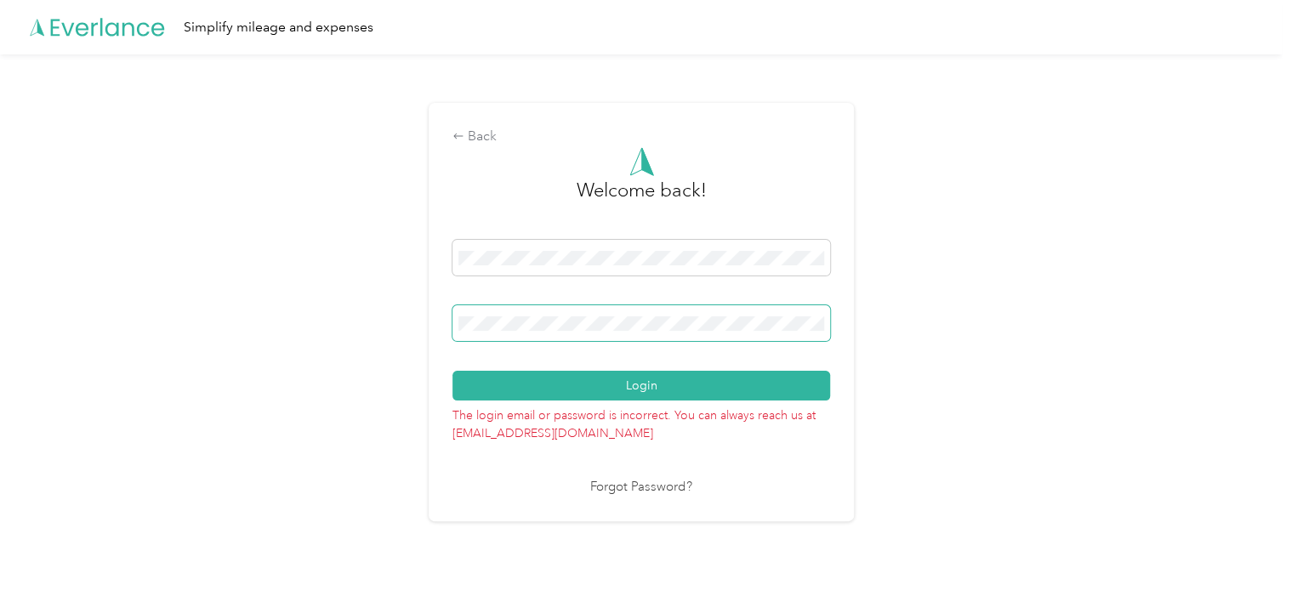 Image resolution: width=1291 pixels, height=602 pixels. Describe the element at coordinates (278, 27) in the screenshot. I see `div: Simplify mileage and expenses` at that location.